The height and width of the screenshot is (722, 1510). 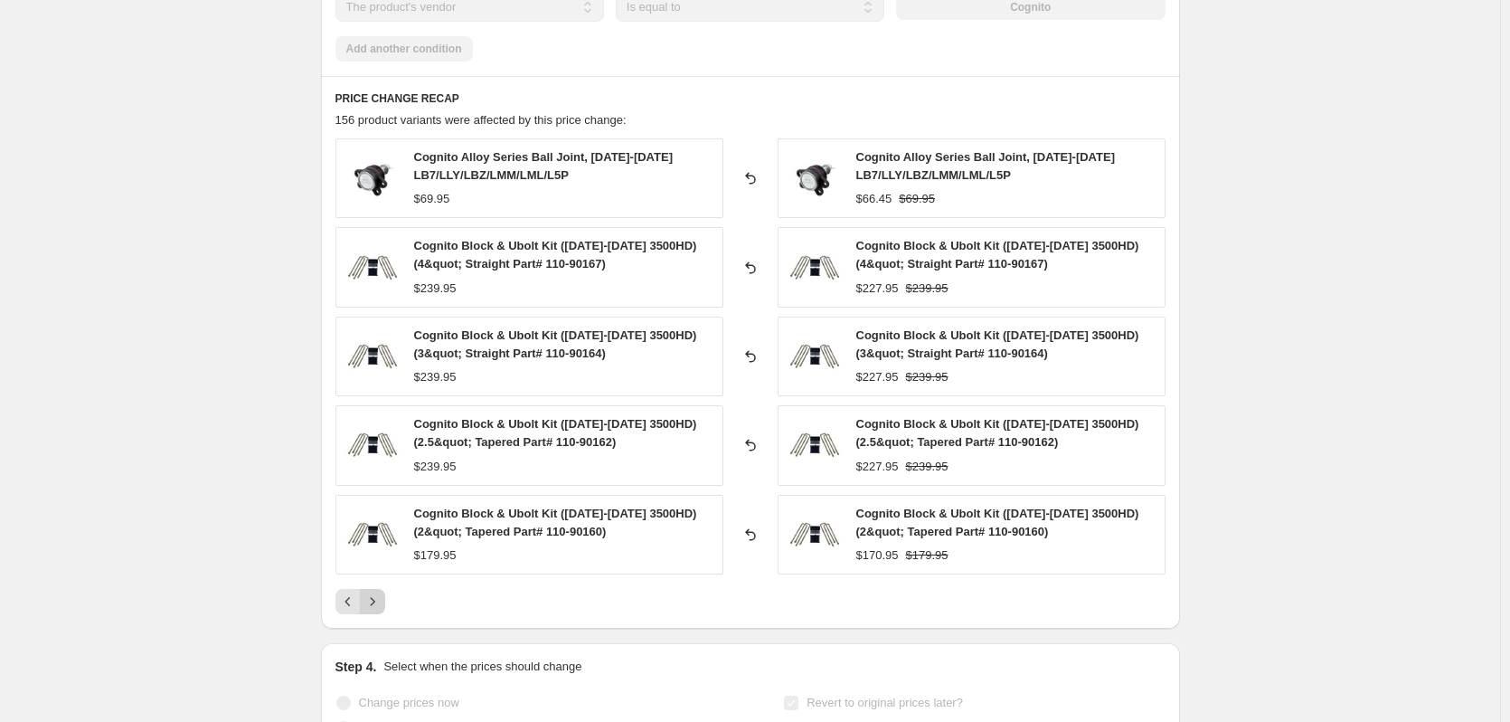 What do you see at coordinates (877, 555) in the screenshot?
I see `div: $170.95` at bounding box center [877, 555].